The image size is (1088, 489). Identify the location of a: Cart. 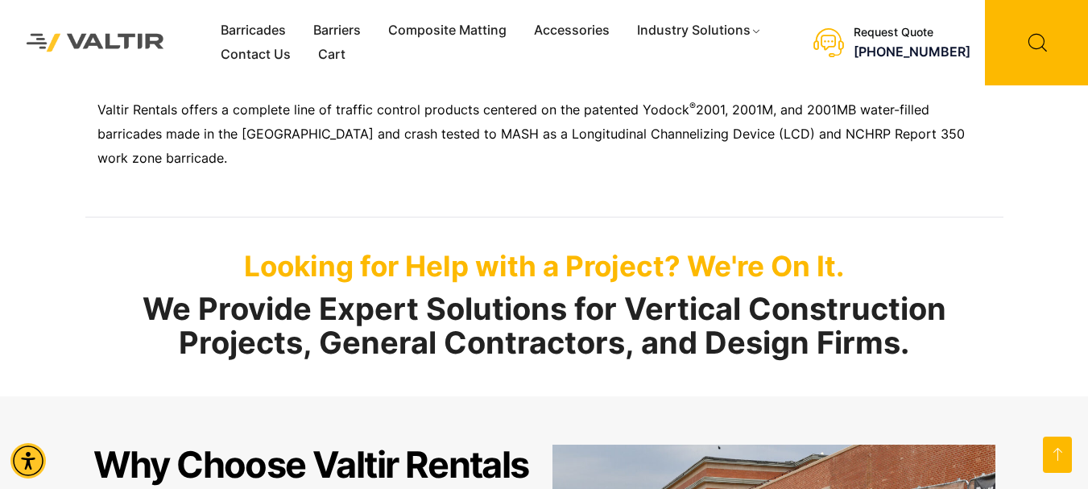
(332, 55).